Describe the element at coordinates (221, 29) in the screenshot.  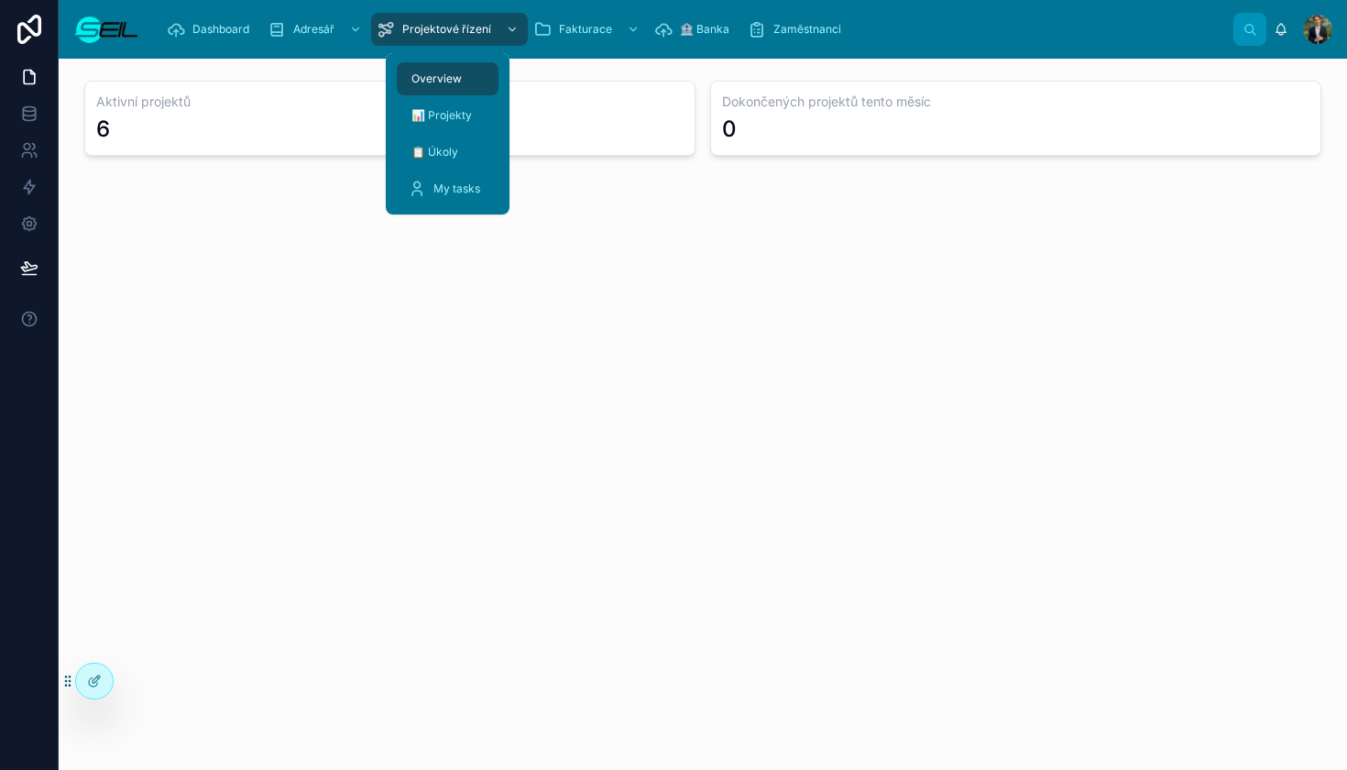
I see `span: Dashboard` at that location.